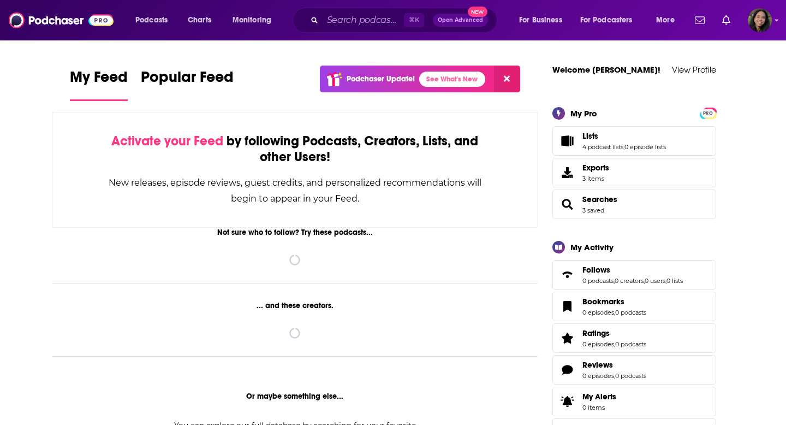  What do you see at coordinates (61, 20) in the screenshot?
I see `img: Podchaser - Follow, Share and Rate Podcasts` at bounding box center [61, 20].